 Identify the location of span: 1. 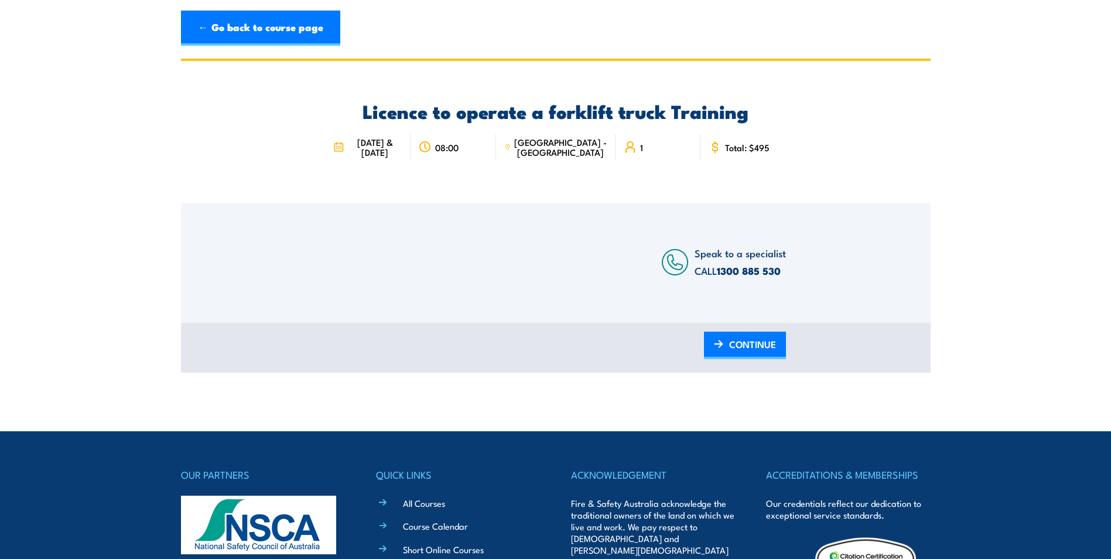
(642, 147).